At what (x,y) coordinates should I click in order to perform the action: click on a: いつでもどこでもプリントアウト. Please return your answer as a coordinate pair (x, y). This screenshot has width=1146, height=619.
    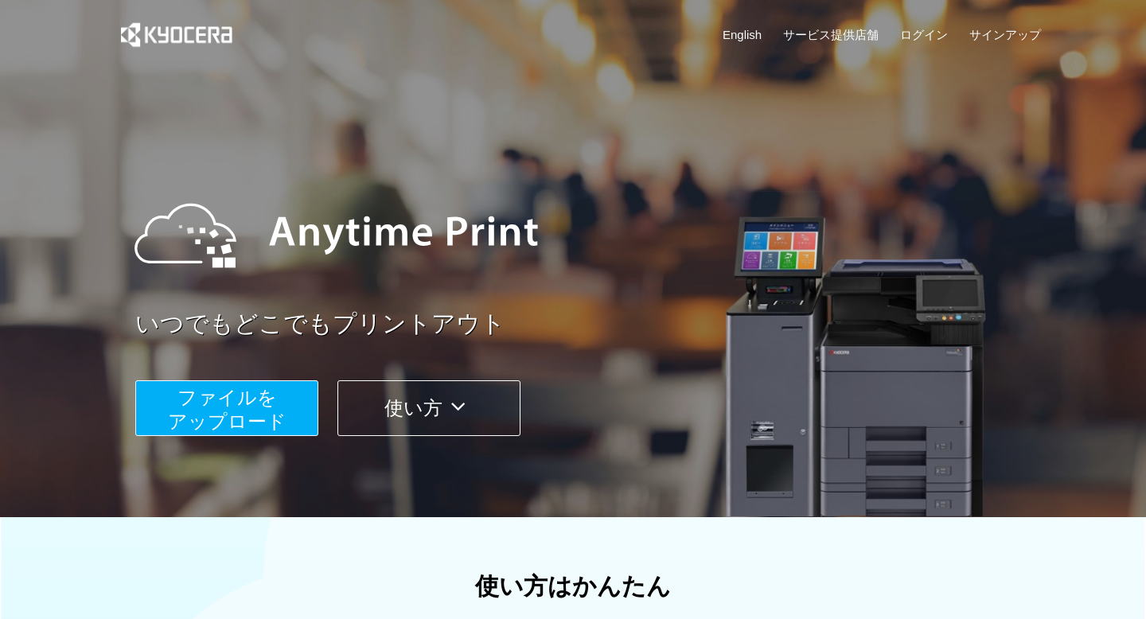
    Looking at the image, I should click on (593, 324).